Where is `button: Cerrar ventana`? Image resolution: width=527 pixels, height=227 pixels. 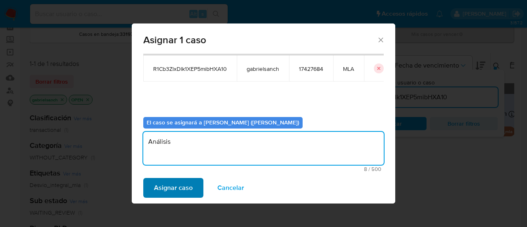 button: Cerrar ventana is located at coordinates (380, 40).